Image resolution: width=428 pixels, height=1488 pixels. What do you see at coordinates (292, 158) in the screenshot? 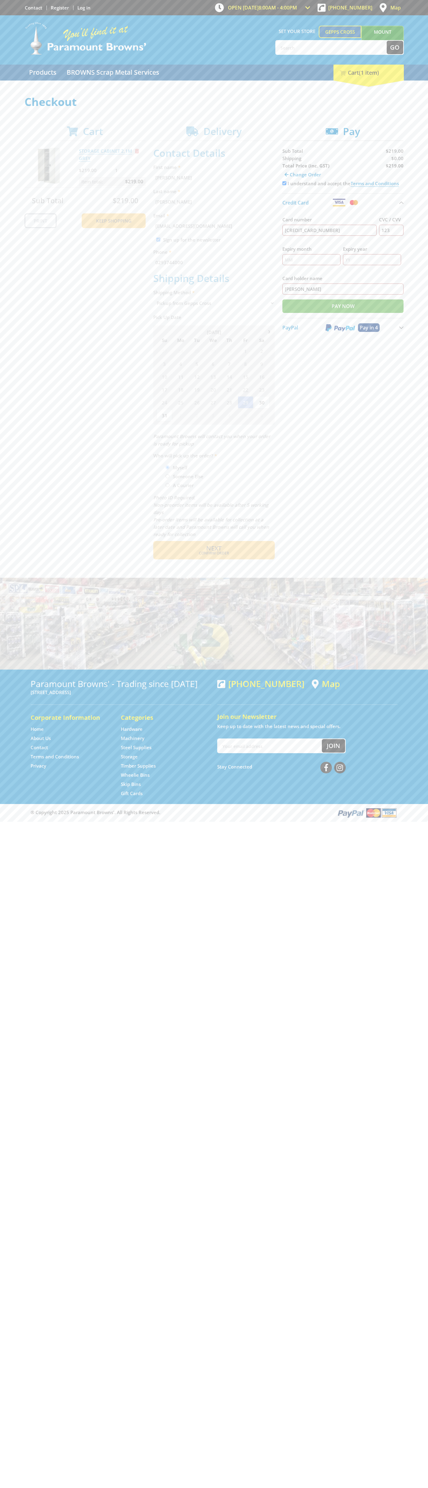
I see `span: Shipping` at bounding box center [292, 158].